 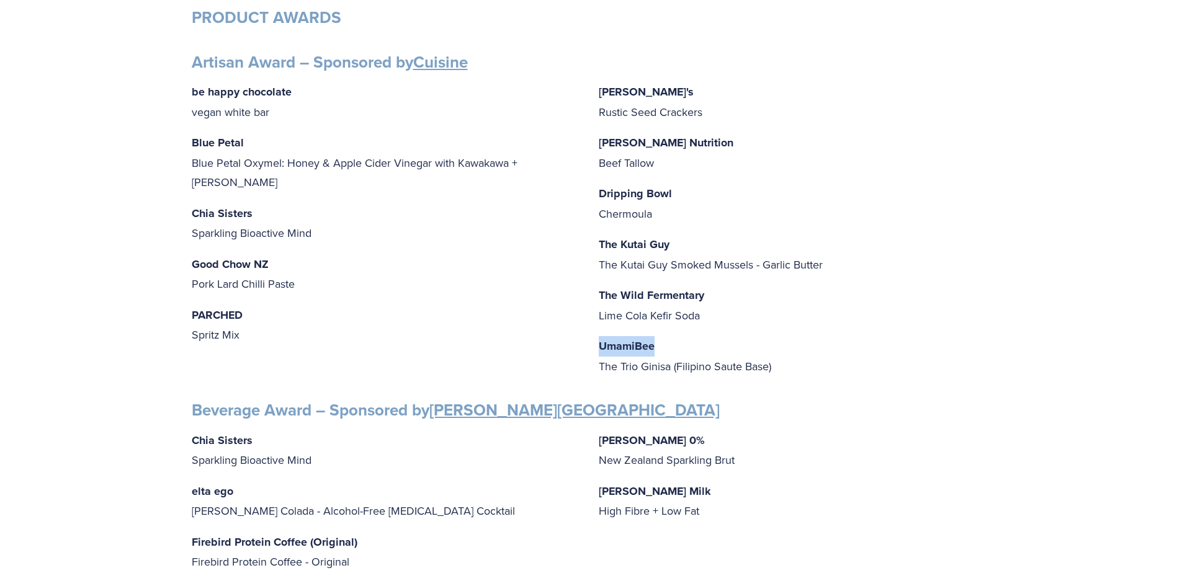 What do you see at coordinates (212, 491) in the screenshot?
I see `strong: elta ego` at bounding box center [212, 491].